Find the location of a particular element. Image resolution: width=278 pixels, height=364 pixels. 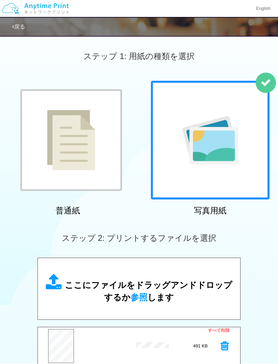

span: ステップ 1: 用紙の種類を選択 is located at coordinates (139, 56).